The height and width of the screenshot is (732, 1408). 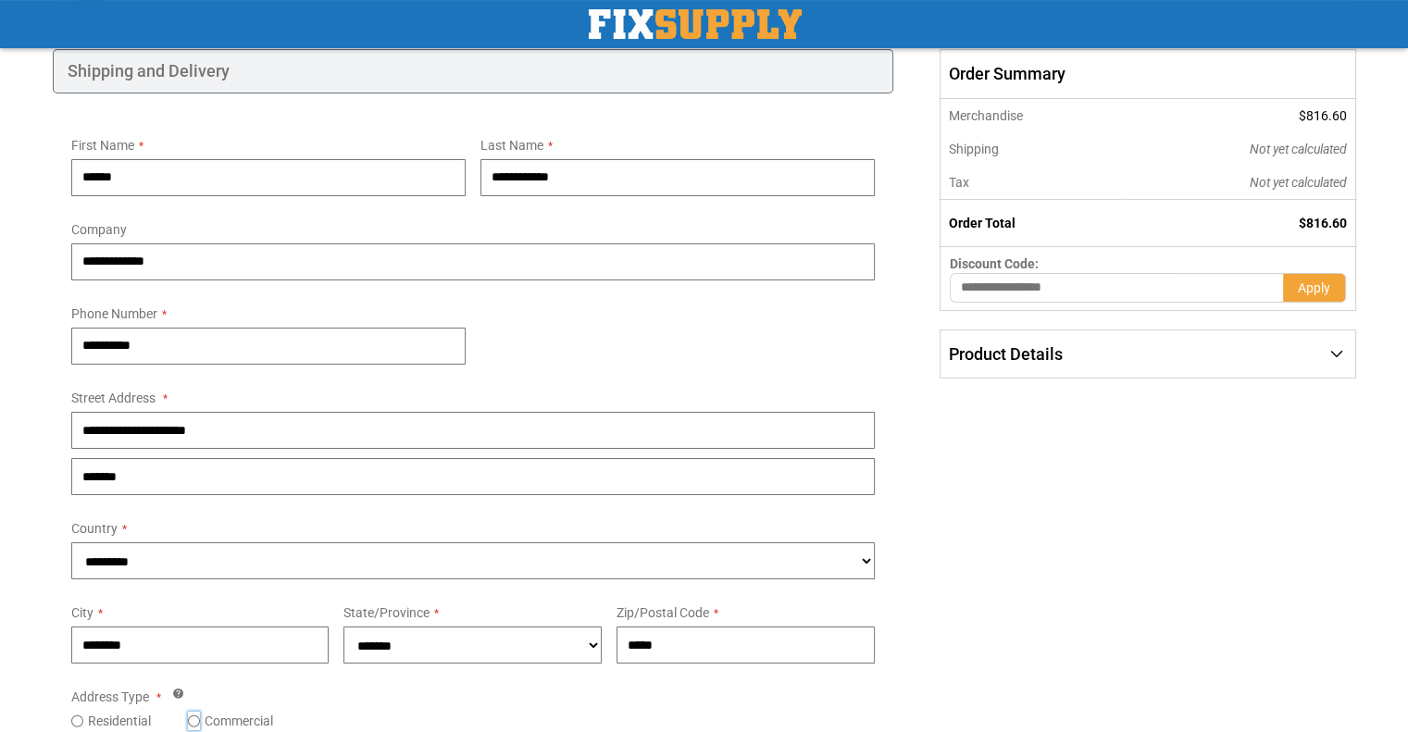 I want to click on div: Shipping and Delivery, so click(x=473, y=71).